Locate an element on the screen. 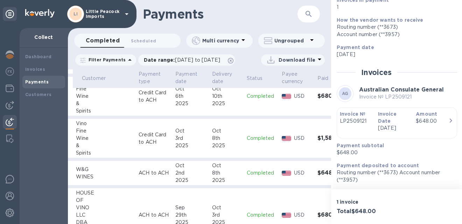 The width and height of the screenshot is (462, 224). div: Unpin categories is located at coordinates (10, 14).